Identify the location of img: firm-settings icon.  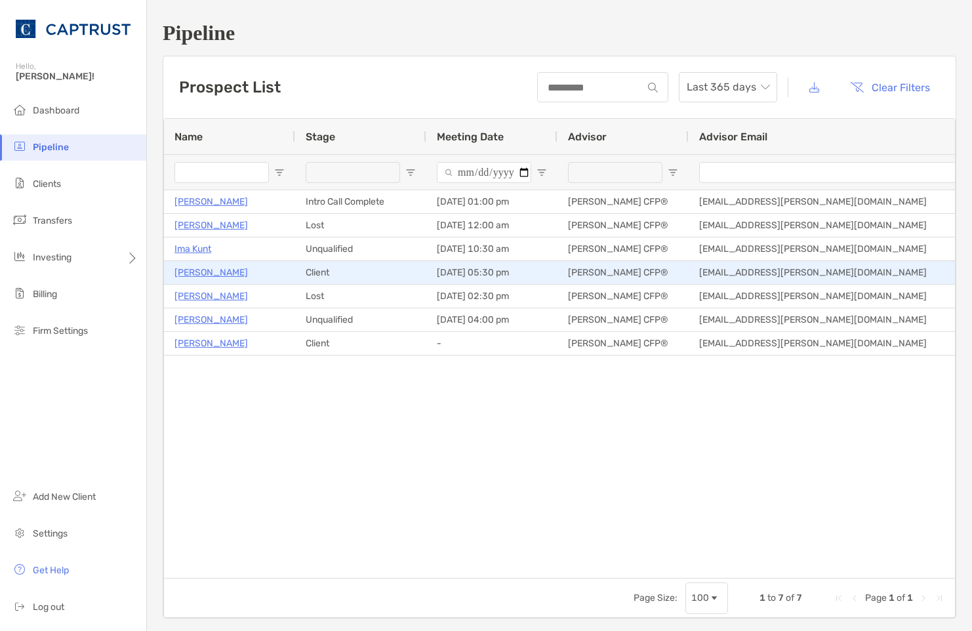
(20, 330).